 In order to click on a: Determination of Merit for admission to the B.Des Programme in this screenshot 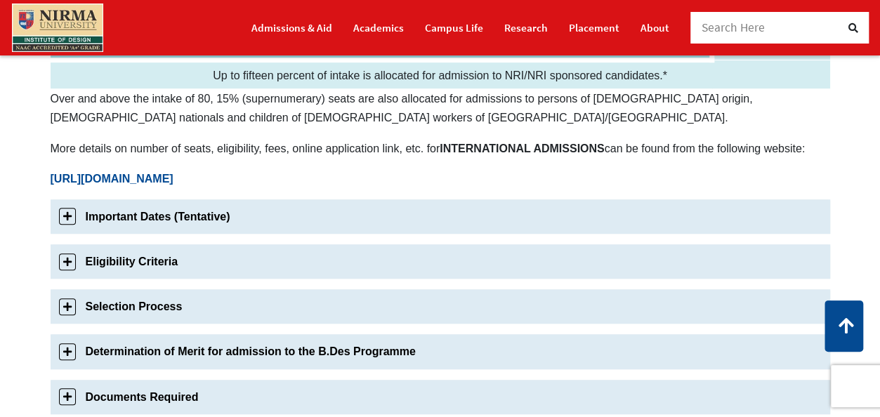, I will do `click(440, 351)`.